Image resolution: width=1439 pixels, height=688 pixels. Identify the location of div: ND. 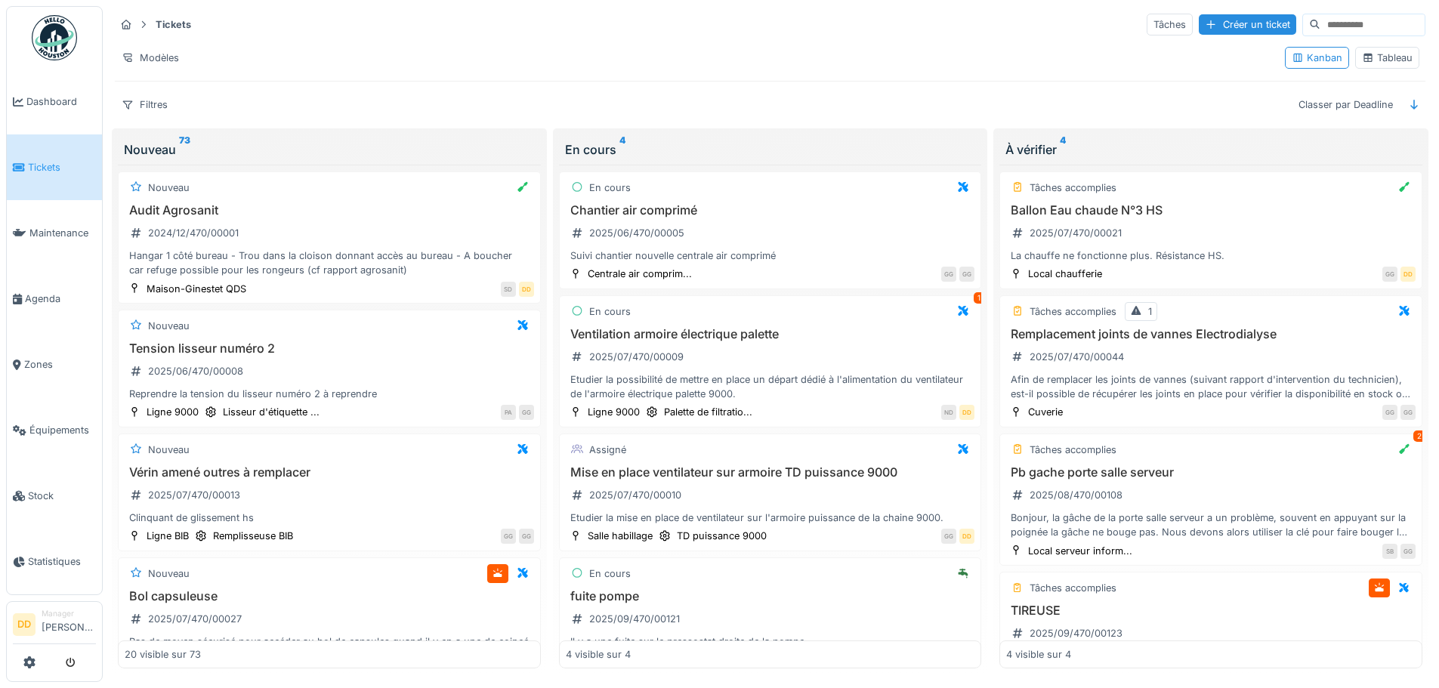
(949, 412).